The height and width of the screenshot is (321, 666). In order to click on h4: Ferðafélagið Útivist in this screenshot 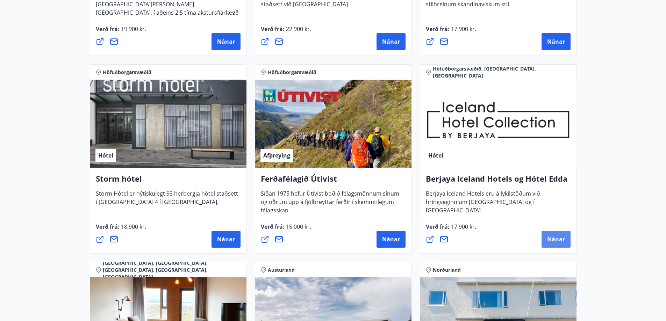, I will do `click(333, 181)`.